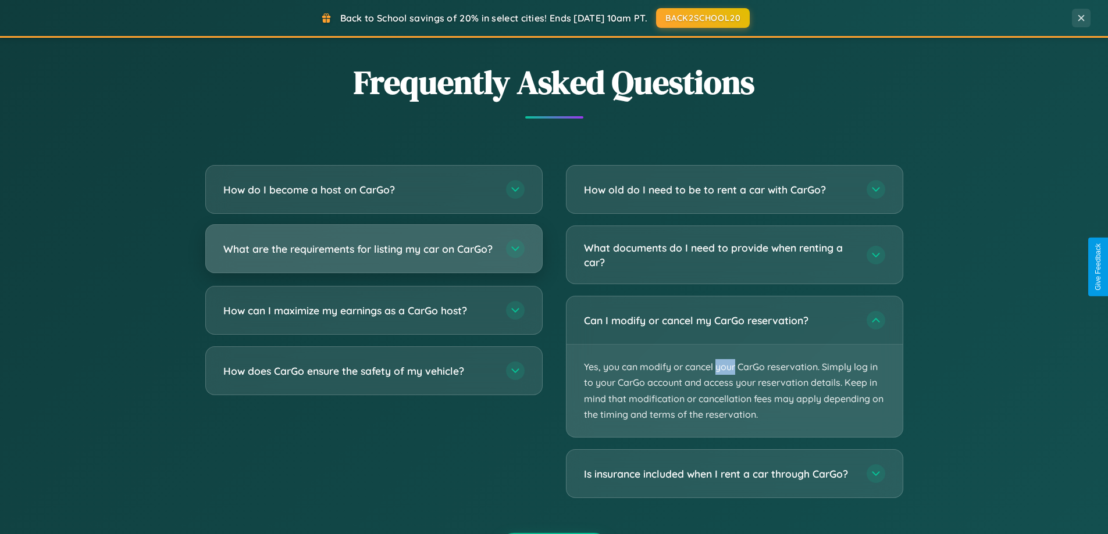 The image size is (1108, 534). Describe the element at coordinates (719, 474) in the screenshot. I see `h3: Is insurance included when I rent a car through CarGo?` at that location.